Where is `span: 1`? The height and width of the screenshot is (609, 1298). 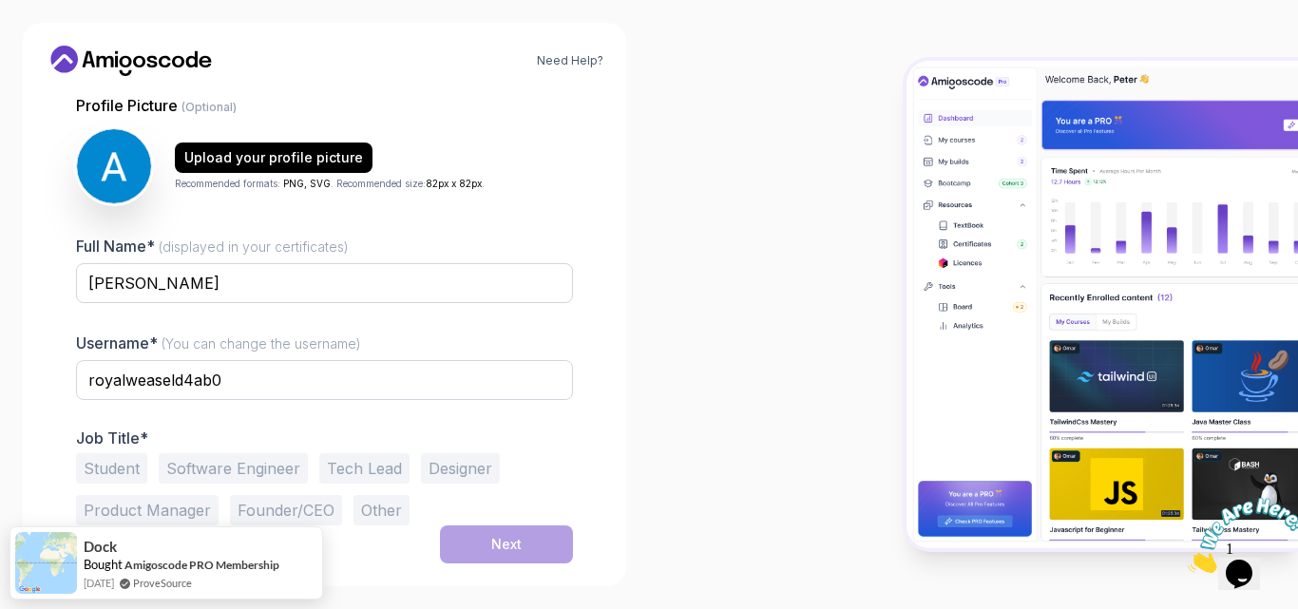
span: 1 is located at coordinates (11, 15).